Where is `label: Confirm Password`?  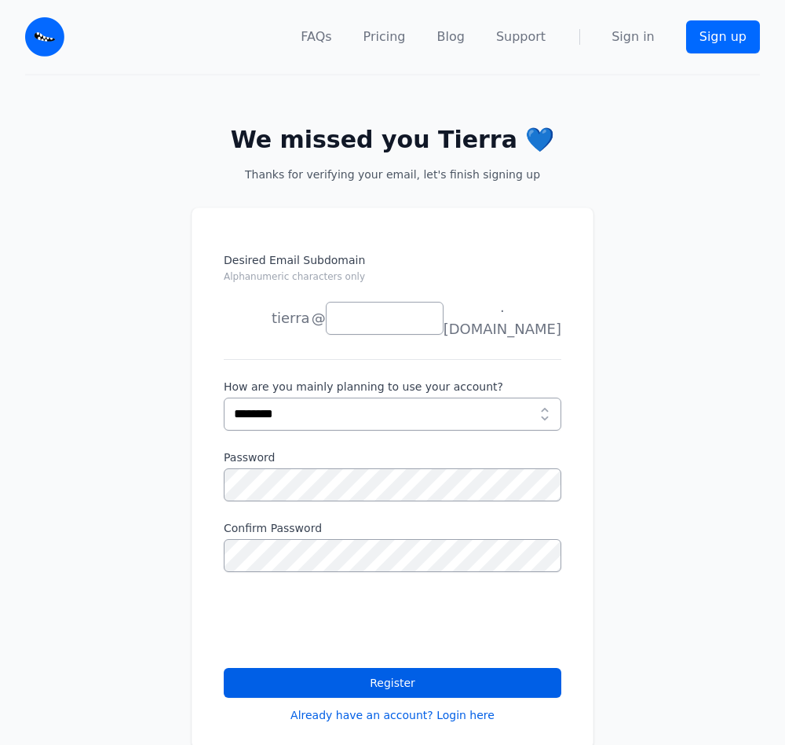 label: Confirm Password is located at coordinates (393, 528).